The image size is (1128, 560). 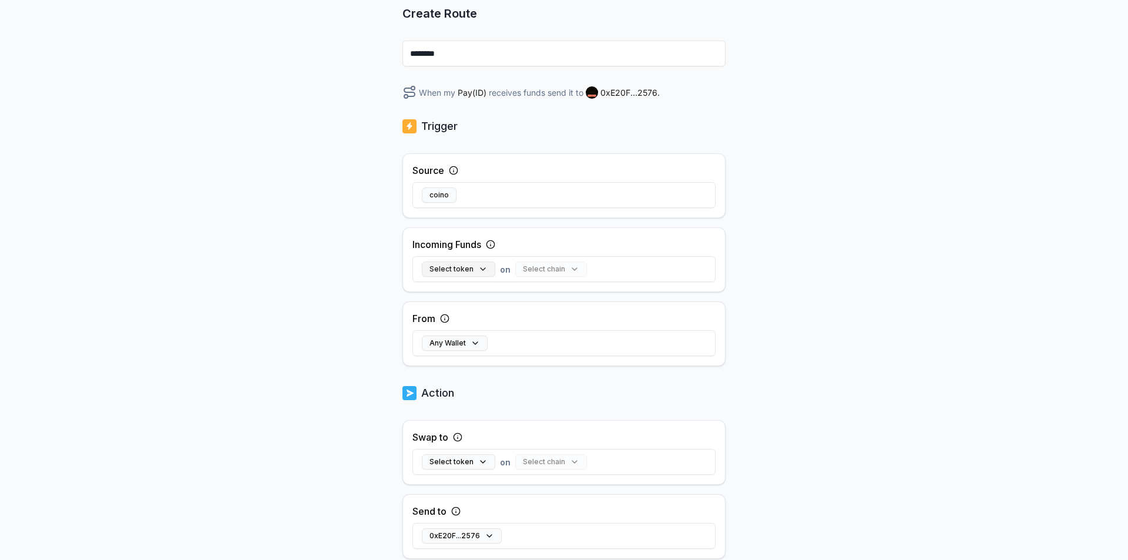 What do you see at coordinates (472, 92) in the screenshot?
I see `span: Pay(ID)` at bounding box center [472, 92].